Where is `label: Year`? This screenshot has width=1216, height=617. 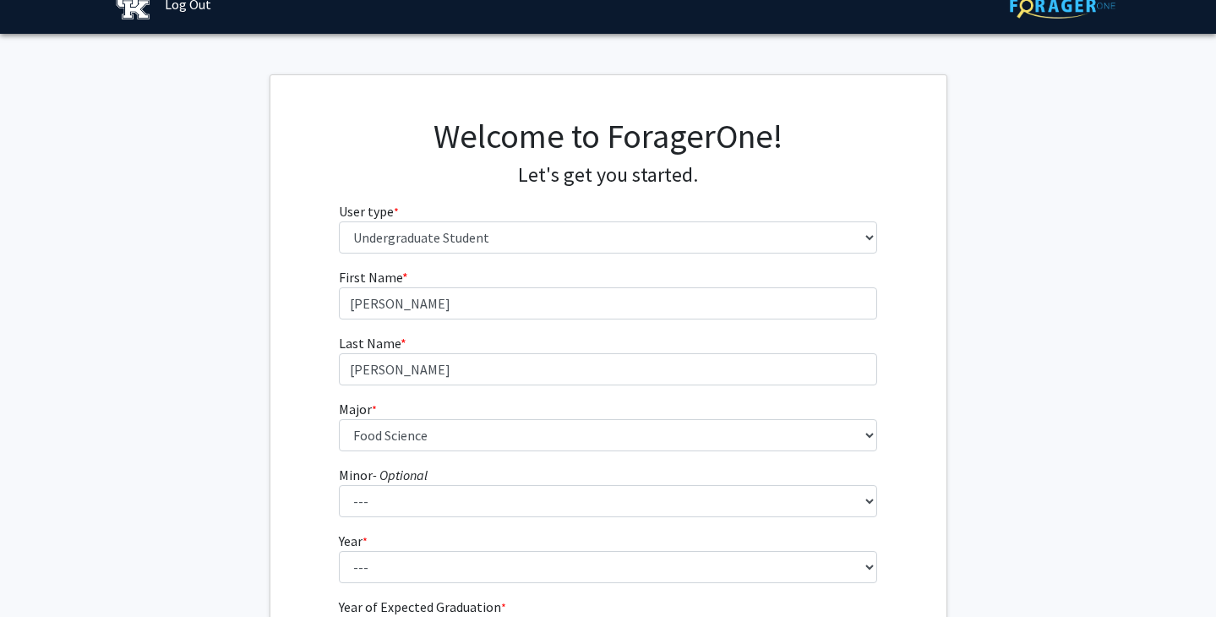
label: Year is located at coordinates (353, 541).